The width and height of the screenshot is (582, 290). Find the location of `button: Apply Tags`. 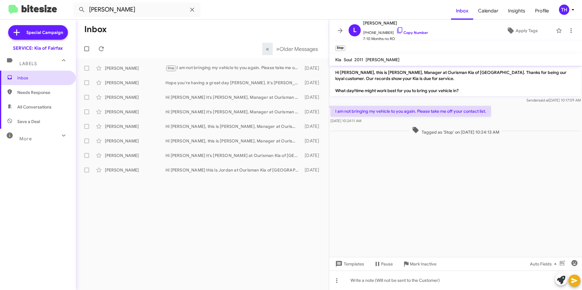

button: Apply Tags is located at coordinates (521, 31).